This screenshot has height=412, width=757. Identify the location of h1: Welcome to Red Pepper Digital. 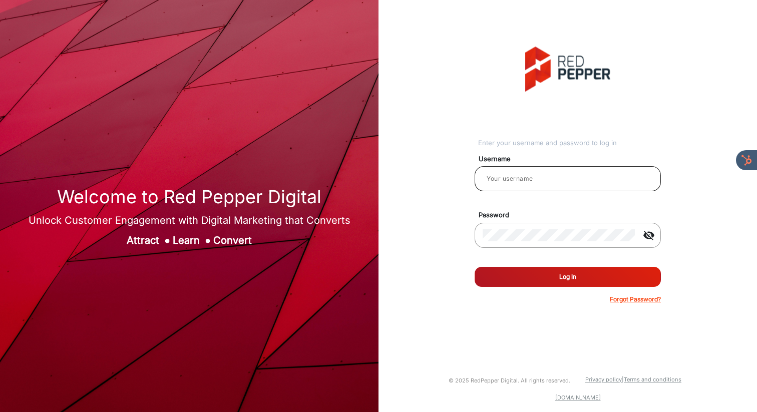
(189, 197).